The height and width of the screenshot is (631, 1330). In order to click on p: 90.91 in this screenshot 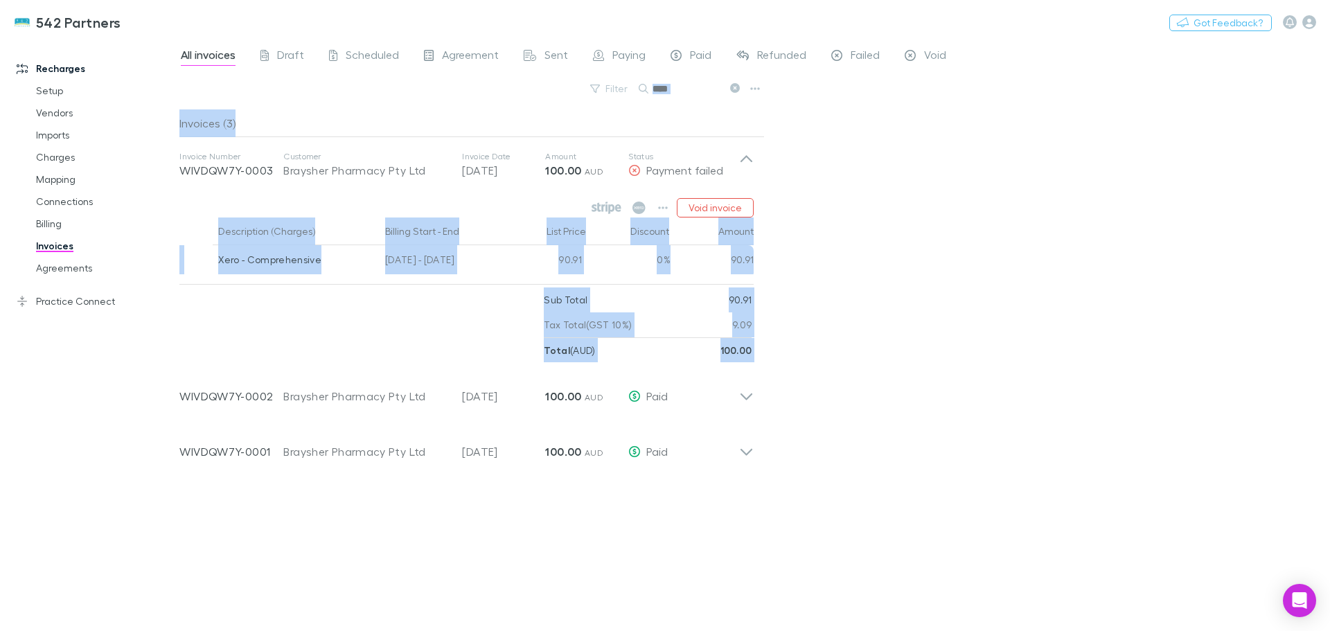, I will do `click(741, 300)`.